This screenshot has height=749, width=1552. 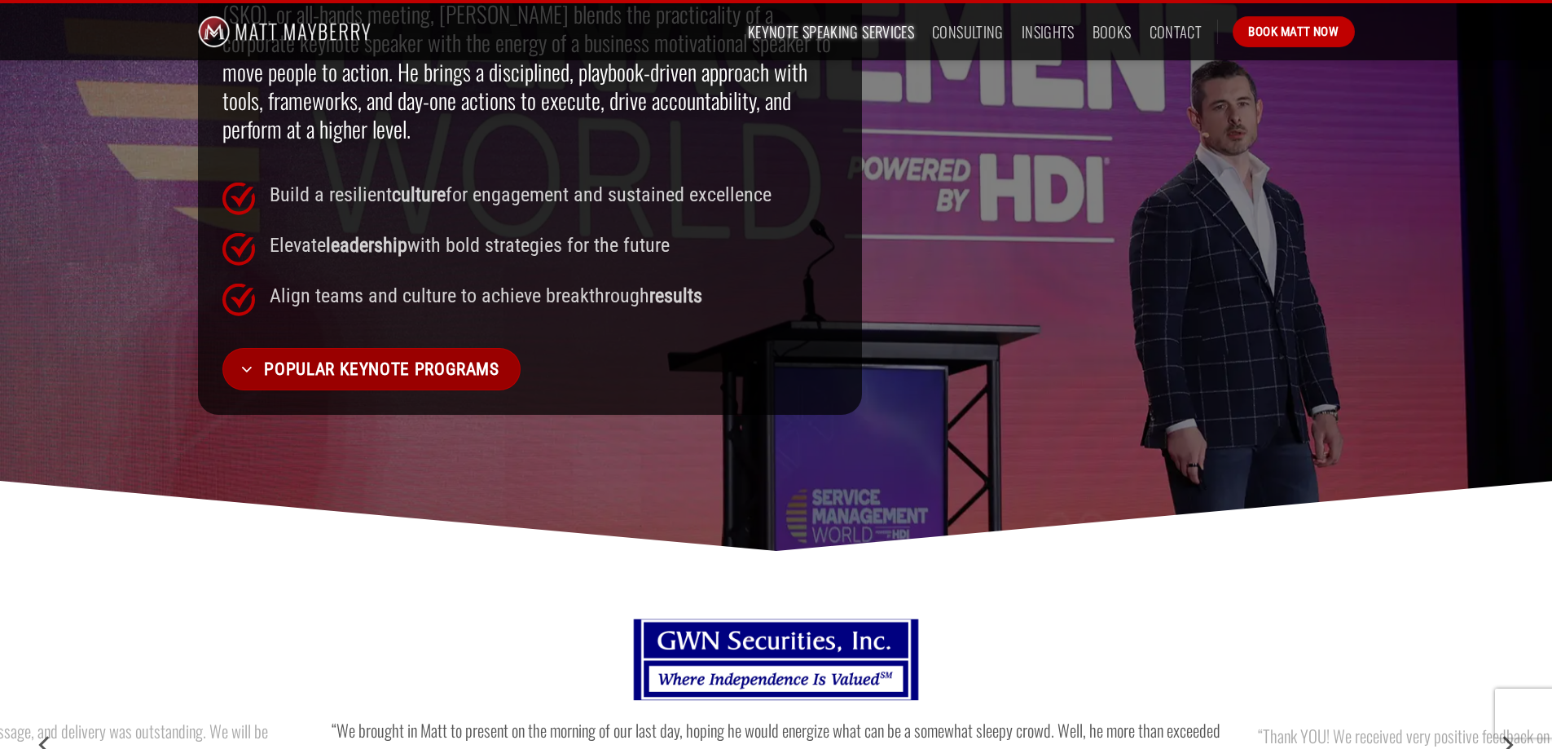 I want to click on p: Align teams and culture to achieve breakthrough, so click(x=553, y=296).